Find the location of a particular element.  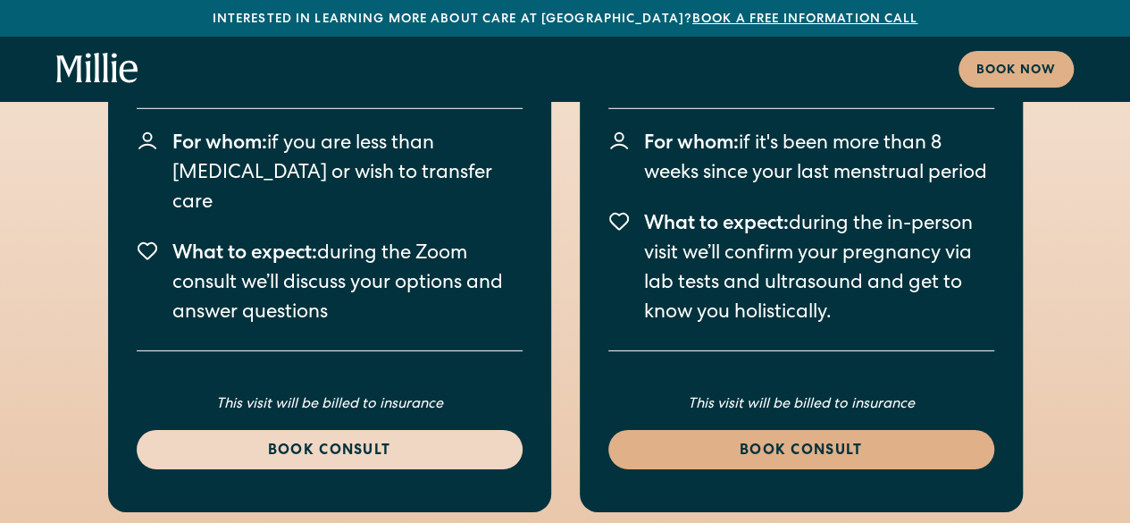

div: Book now is located at coordinates (1016, 71).